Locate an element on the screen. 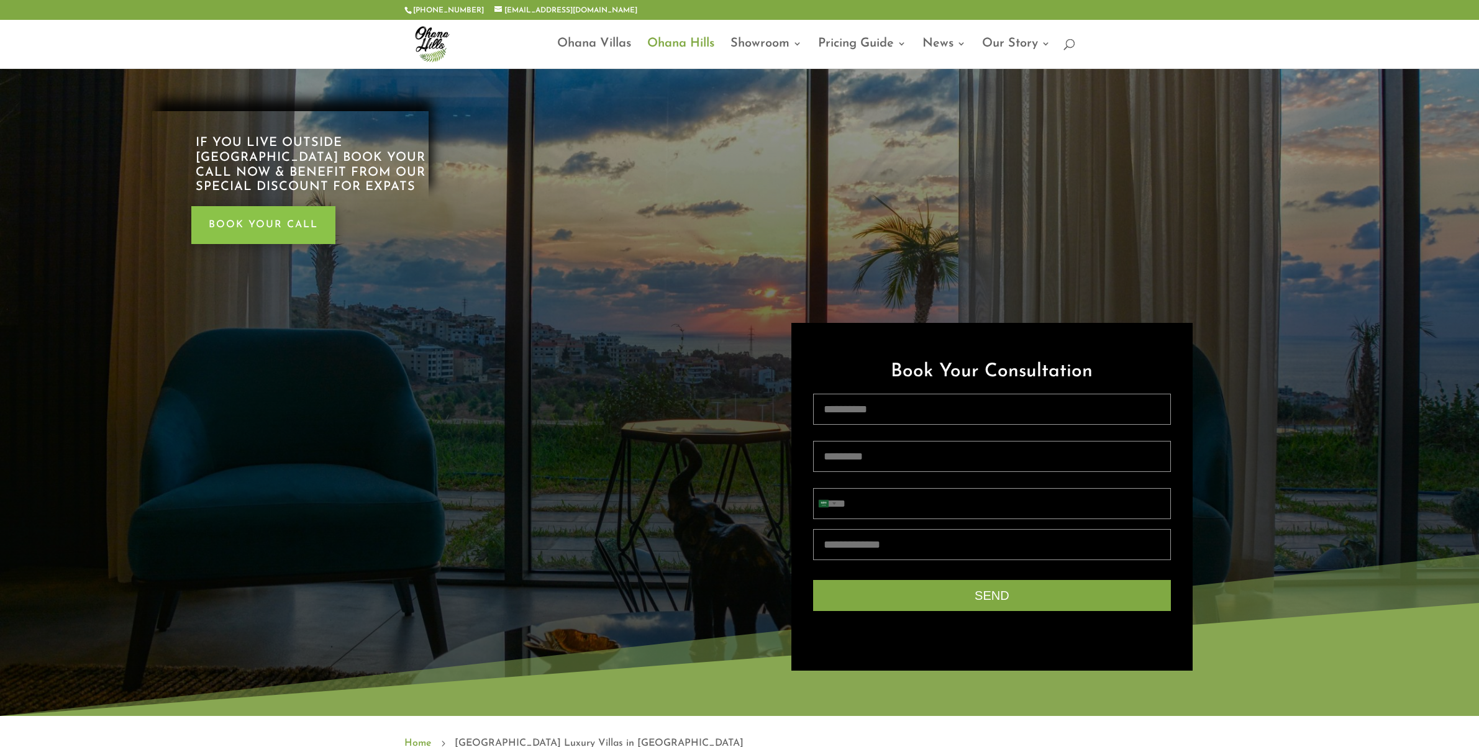  a: Showroom is located at coordinates (766, 53).